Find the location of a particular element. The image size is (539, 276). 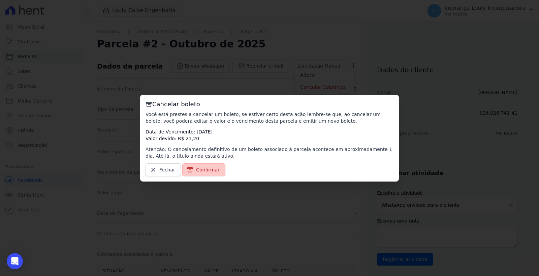

span: Confirmar is located at coordinates (208, 170).